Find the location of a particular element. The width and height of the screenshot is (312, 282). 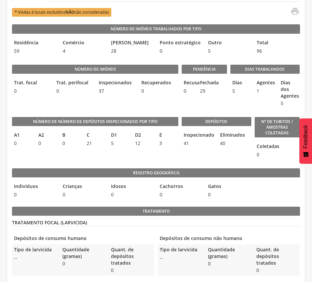

span: 37 is located at coordinates (116, 91).